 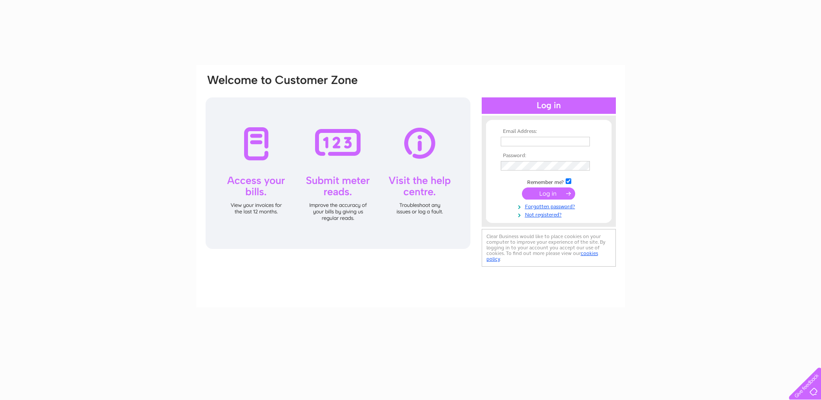 What do you see at coordinates (549, 156) in the screenshot?
I see `th: Password:` at bounding box center [549, 156].